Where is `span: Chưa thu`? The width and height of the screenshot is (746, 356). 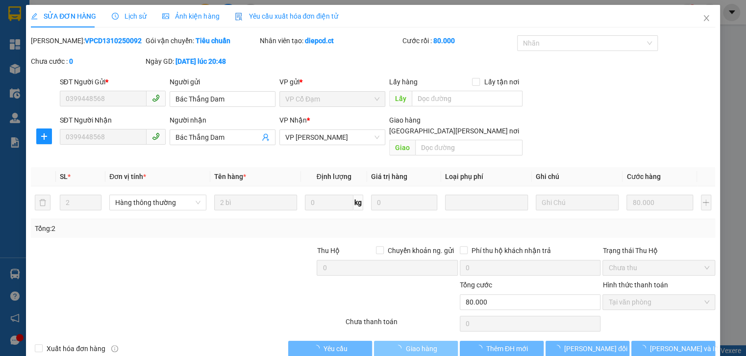 span: Chưa thu is located at coordinates (658, 268).